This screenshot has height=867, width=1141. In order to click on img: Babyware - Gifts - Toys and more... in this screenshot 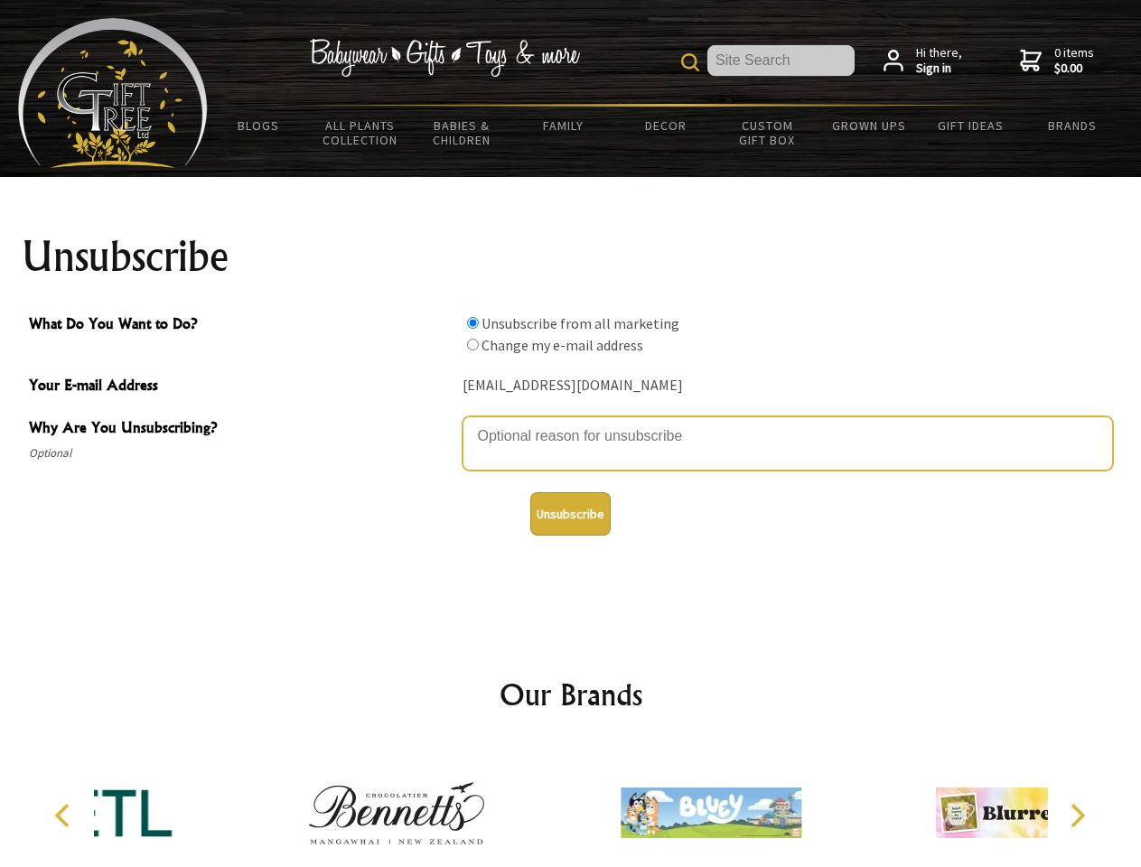, I will do `click(113, 93)`.